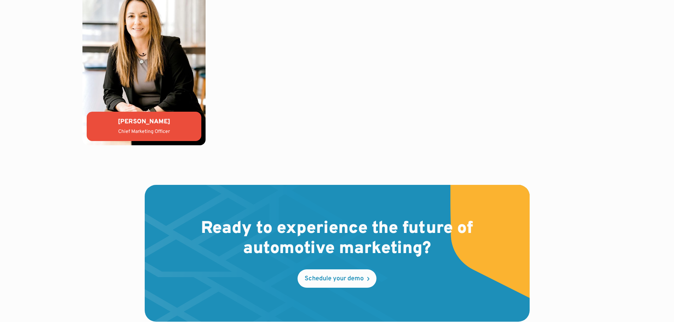 Image resolution: width=674 pixels, height=322 pixels. I want to click on a: Schedule your demo, so click(337, 279).